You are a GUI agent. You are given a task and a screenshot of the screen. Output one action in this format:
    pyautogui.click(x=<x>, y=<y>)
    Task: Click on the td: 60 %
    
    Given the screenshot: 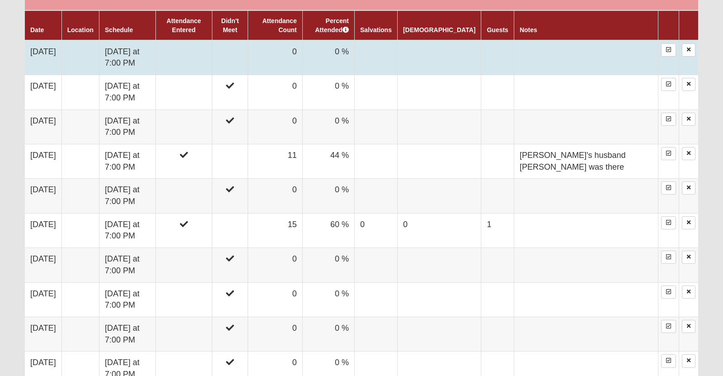 What is the action you would take?
    pyautogui.click(x=328, y=230)
    